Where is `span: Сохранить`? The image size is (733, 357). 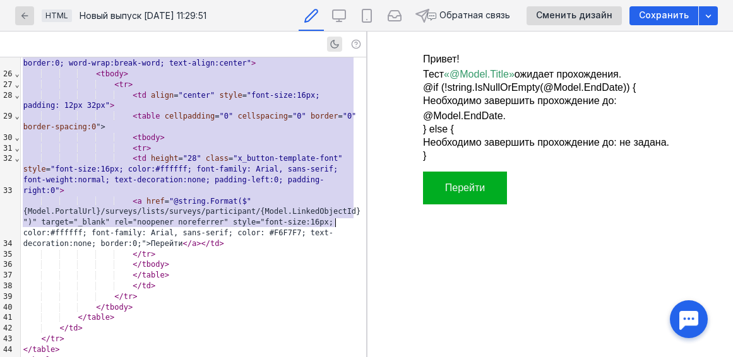
span: Сохранить is located at coordinates (663, 15).